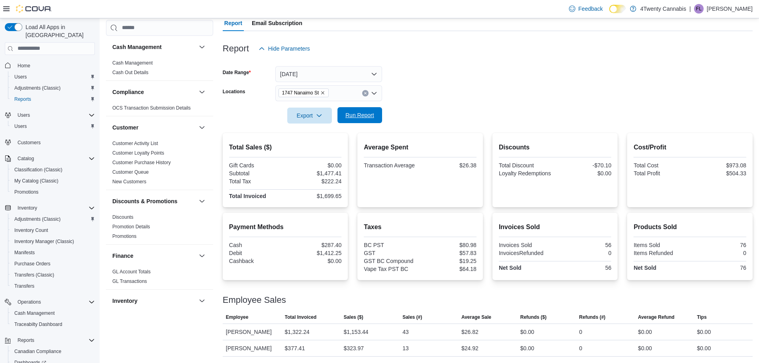 The width and height of the screenshot is (759, 363). Describe the element at coordinates (309, 115) in the screenshot. I see `button: Export` at that location.